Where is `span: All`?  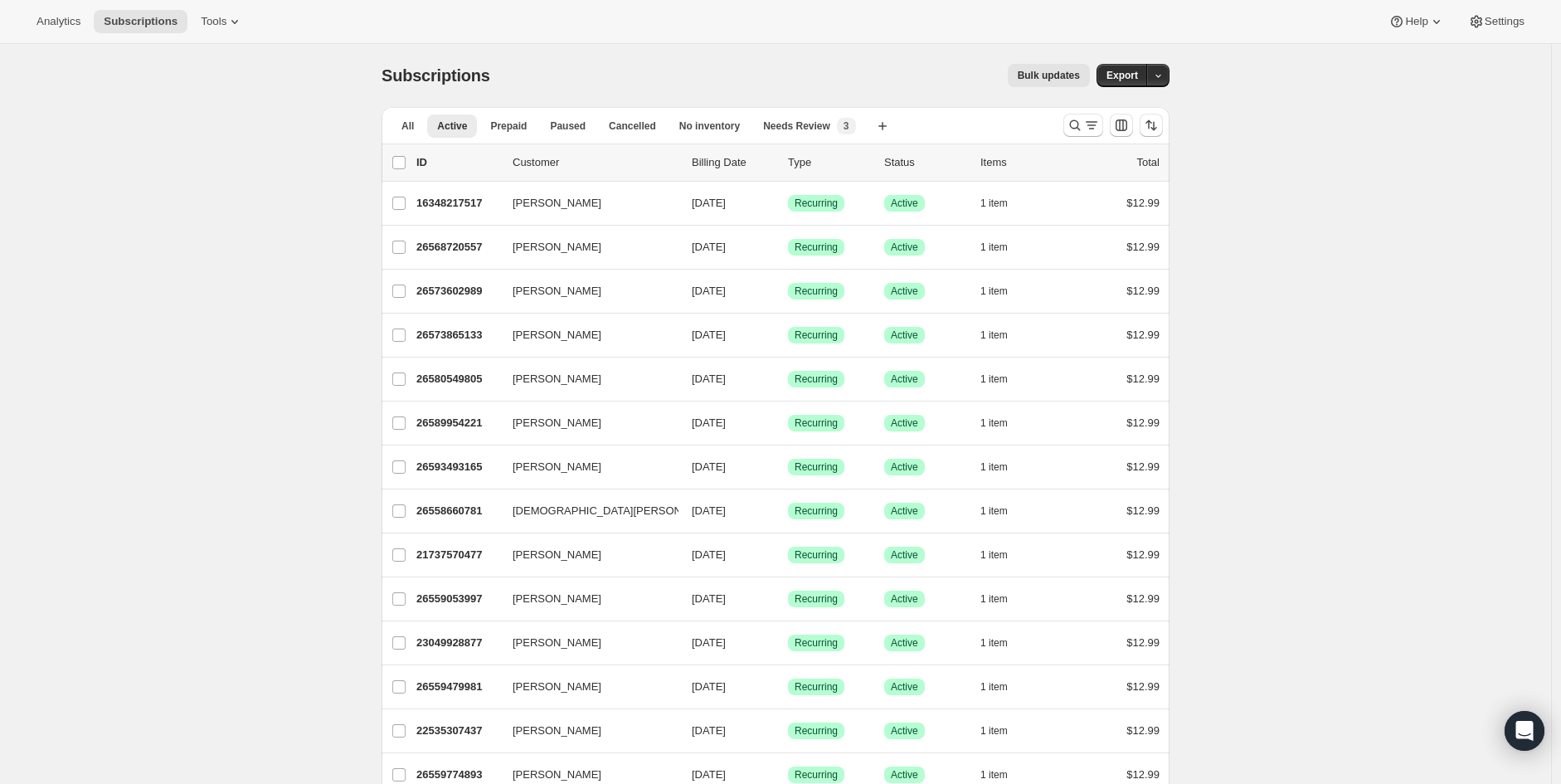
span: All is located at coordinates (407, 126).